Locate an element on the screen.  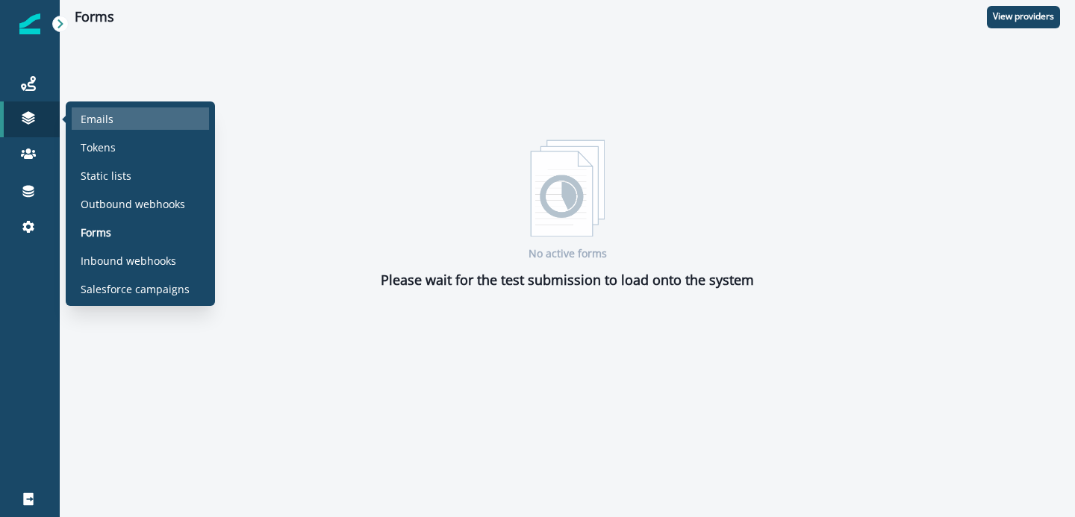
p: No active forms is located at coordinates (567, 253).